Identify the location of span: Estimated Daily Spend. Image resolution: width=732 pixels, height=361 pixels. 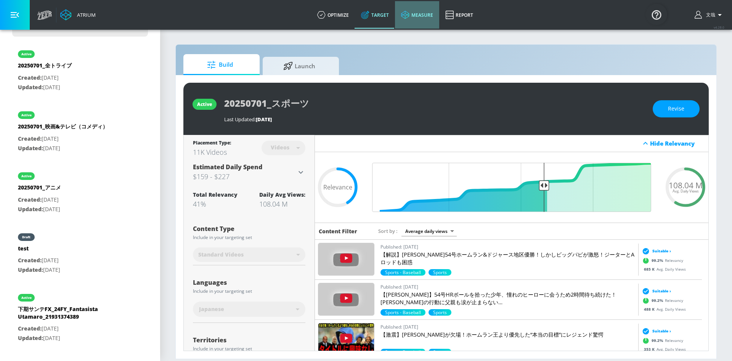
(228, 167).